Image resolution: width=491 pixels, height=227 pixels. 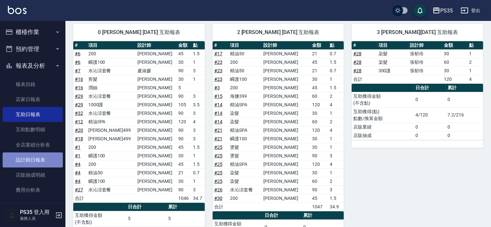 I want to click on td: 300護, so click(x=393, y=71).